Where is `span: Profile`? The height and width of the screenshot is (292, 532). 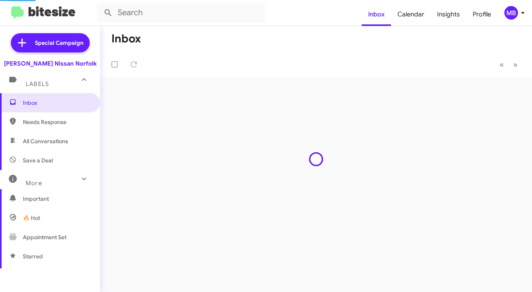
span: Profile is located at coordinates (482, 14).